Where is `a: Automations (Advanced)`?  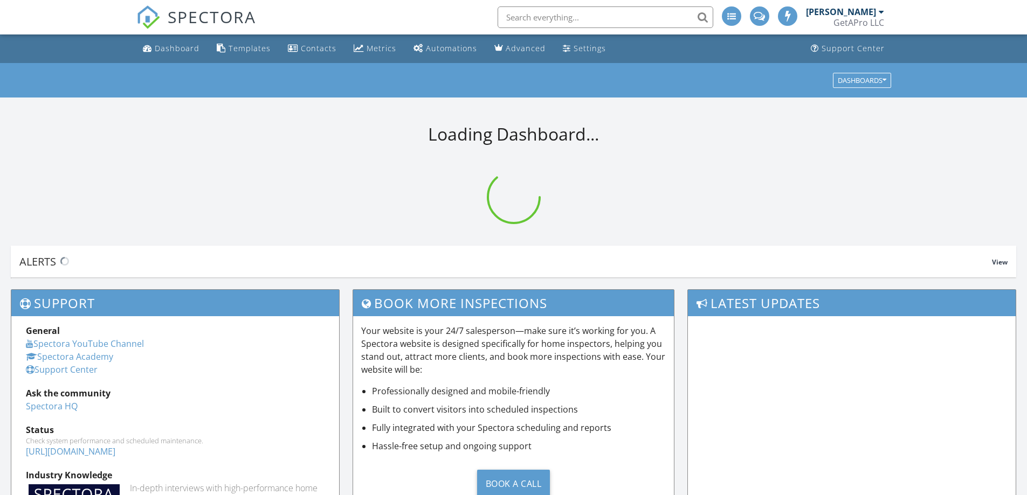
a: Automations (Advanced) is located at coordinates (445, 49).